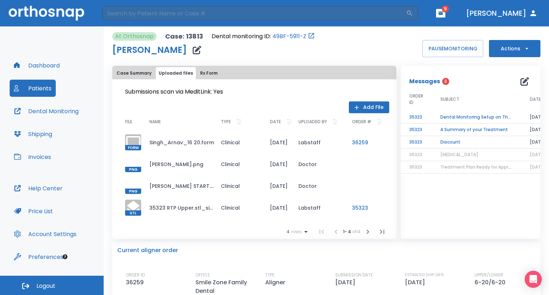  What do you see at coordinates (33, 88) in the screenshot?
I see `button: Patients` at bounding box center [33, 88].